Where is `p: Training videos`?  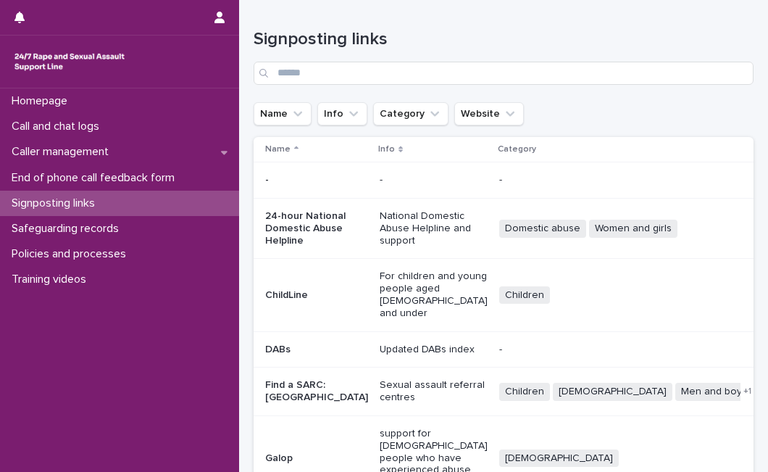 p: Training videos is located at coordinates (51, 279).